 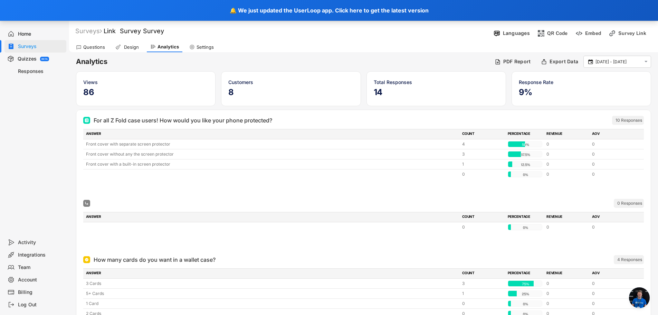 I want to click on div: Survey Link, so click(x=636, y=33).